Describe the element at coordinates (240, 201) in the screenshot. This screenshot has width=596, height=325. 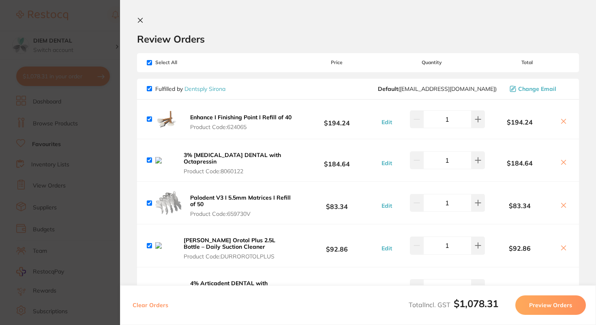
I see `b: Palodent V3 I 5.5mm Matrices I Refill of 50` at that location.